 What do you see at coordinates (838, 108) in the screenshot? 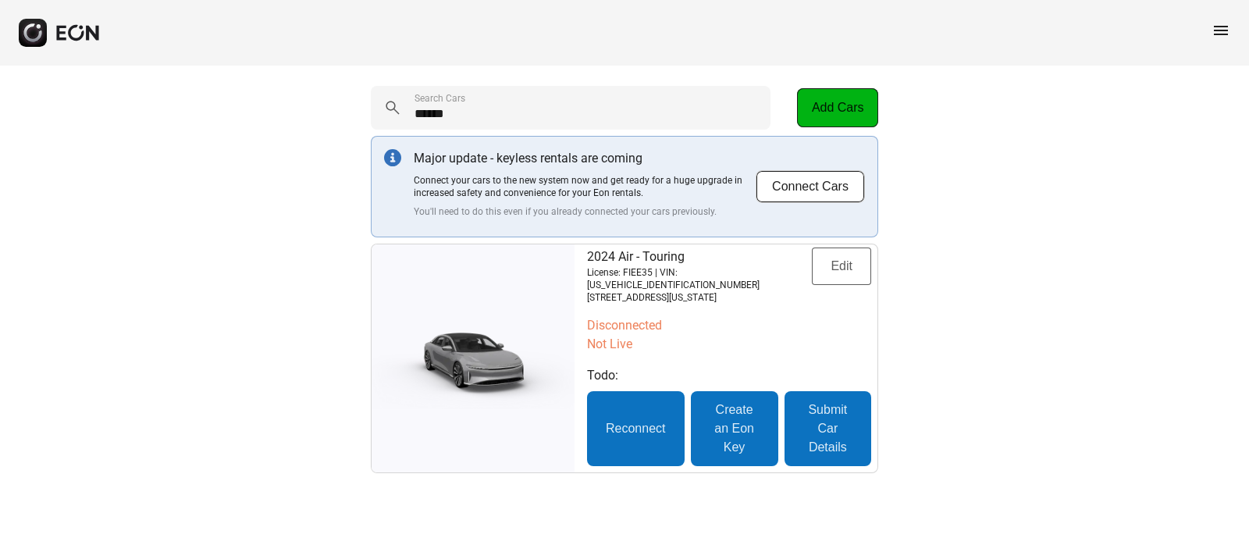
I see `button: Add Cars` at bounding box center [838, 108].